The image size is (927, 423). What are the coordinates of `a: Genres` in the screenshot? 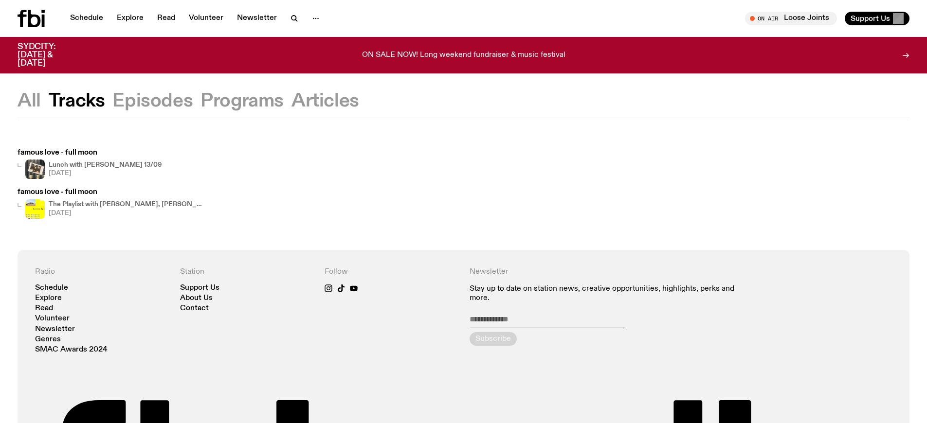 It's located at (48, 340).